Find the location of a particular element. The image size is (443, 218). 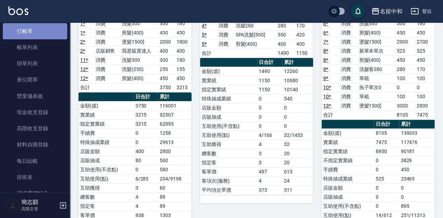

td: 洗髮卷280 is located at coordinates (376, 69).